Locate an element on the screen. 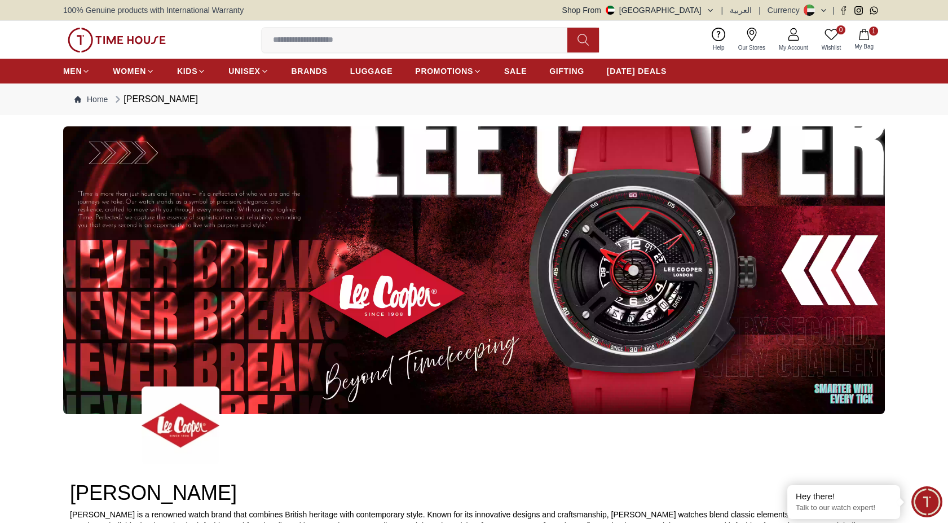 This screenshot has height=523, width=948. a: Facebook is located at coordinates (843, 10).